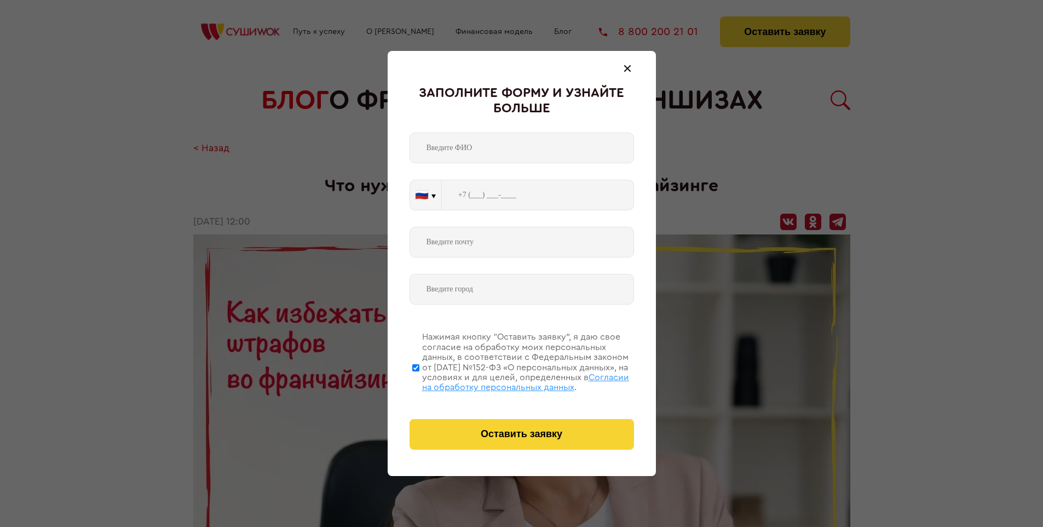 This screenshot has height=527, width=1043. Describe the element at coordinates (538, 195) in the screenshot. I see `input: +7 (___) ___-____` at that location.